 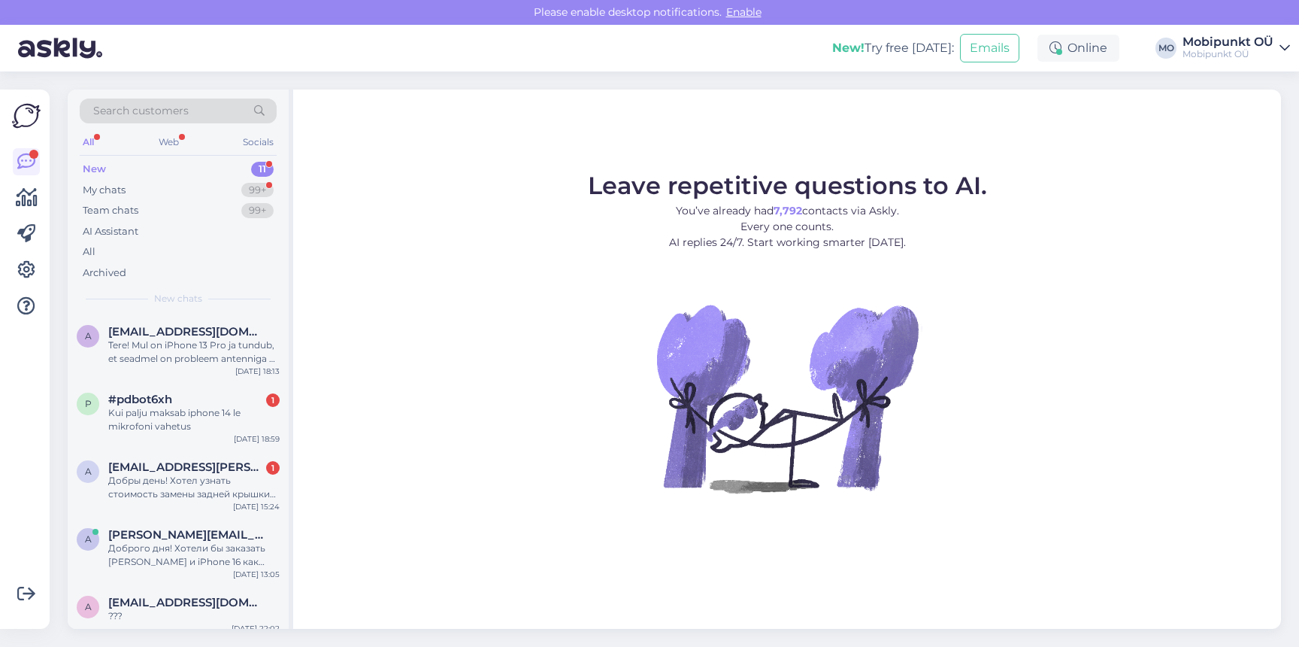 I want to click on div: Online, so click(x=1078, y=48).